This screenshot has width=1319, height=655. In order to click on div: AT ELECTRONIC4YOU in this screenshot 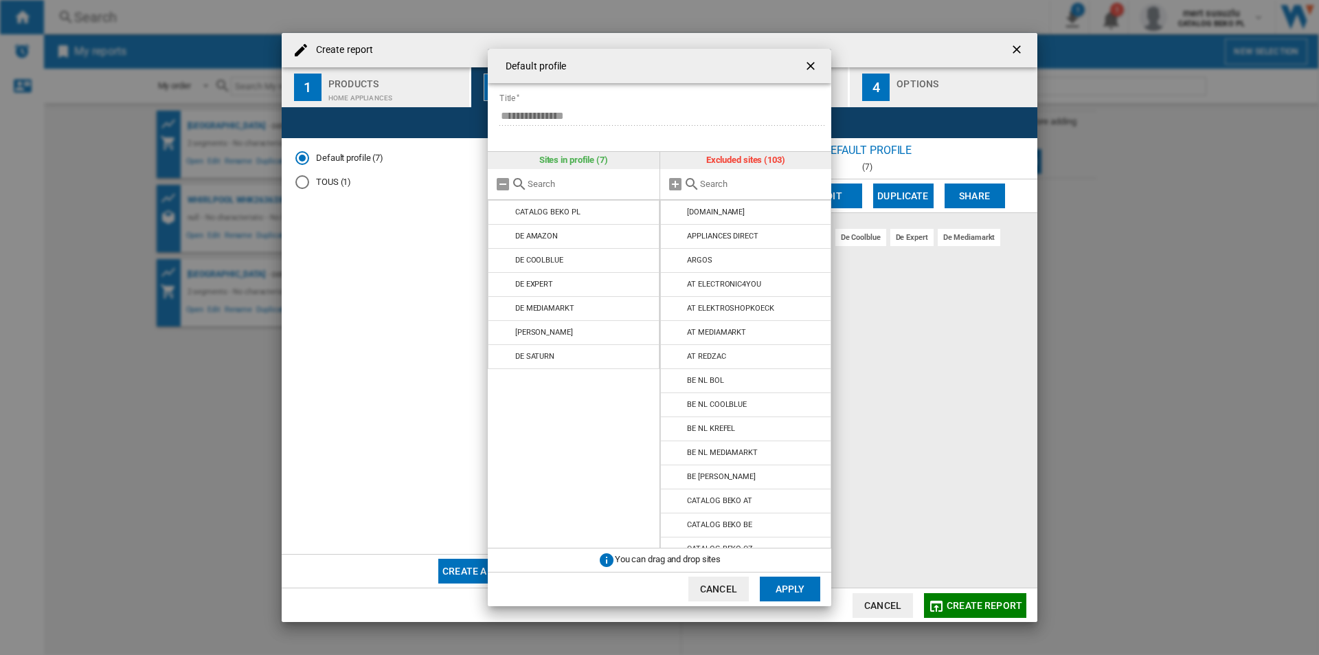, I will do `click(723, 284)`.